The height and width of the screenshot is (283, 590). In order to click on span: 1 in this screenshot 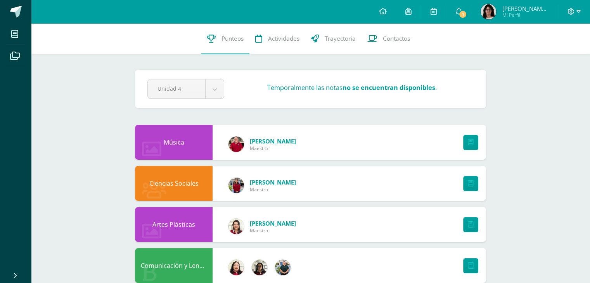, I will do `click(463, 14)`.